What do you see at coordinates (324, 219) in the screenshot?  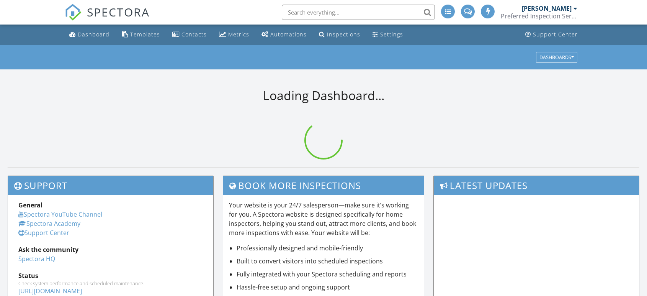 I see `p: Your website is your 24/7 salesperson—make sure it’s working for you. A Spectora website is desig...` at bounding box center [324, 219].